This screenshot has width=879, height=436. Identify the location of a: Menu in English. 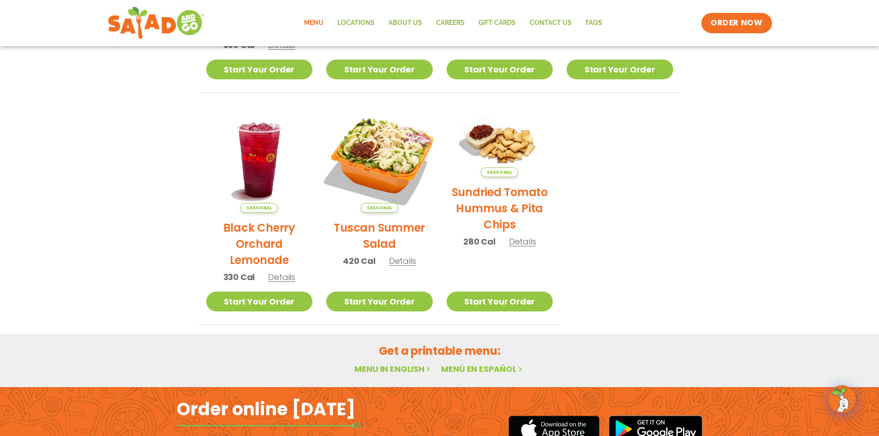
(393, 369).